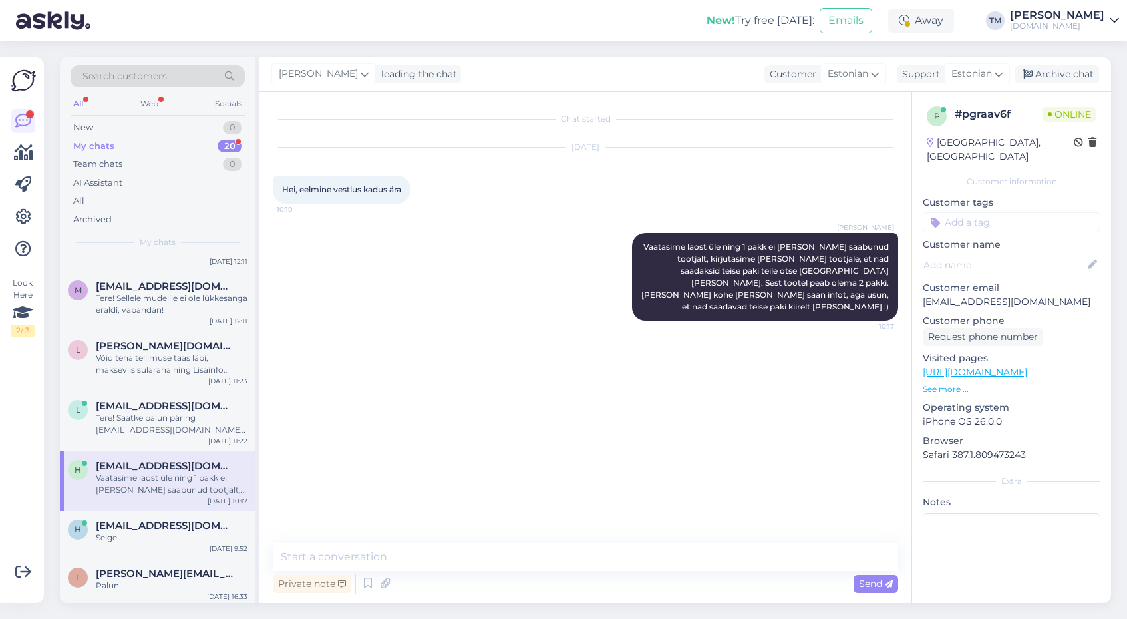 This screenshot has width=1127, height=619. I want to click on div: leading the chat, so click(417, 74).